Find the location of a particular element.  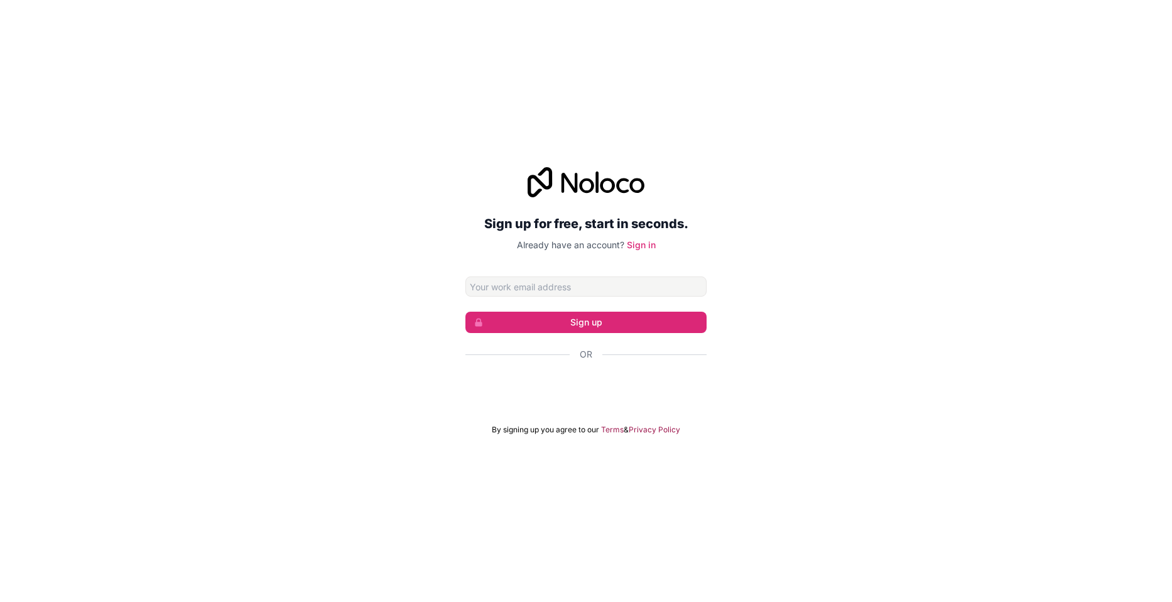

a: Terms is located at coordinates (612, 430).